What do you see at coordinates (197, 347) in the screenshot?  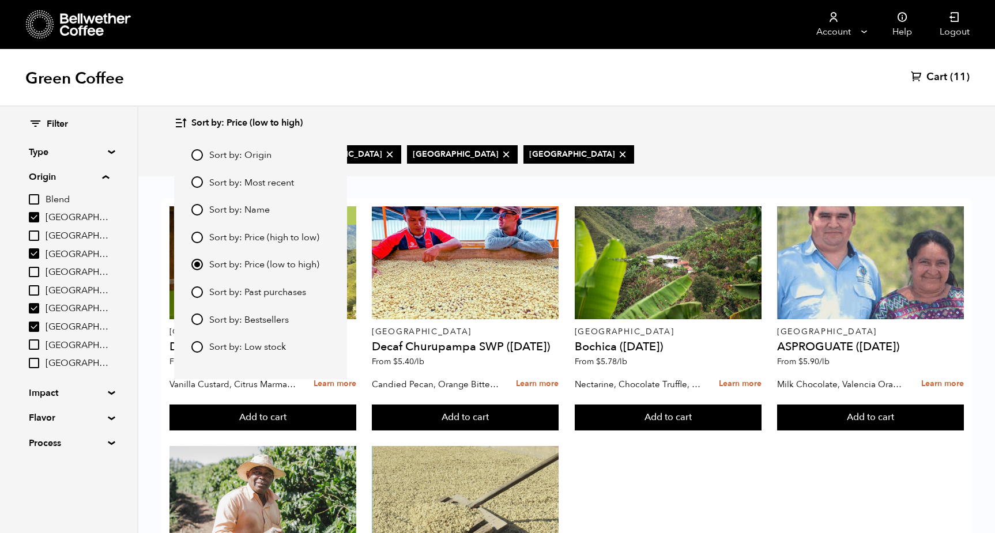 I see `input: Sort by: Low stock` at bounding box center [197, 347].